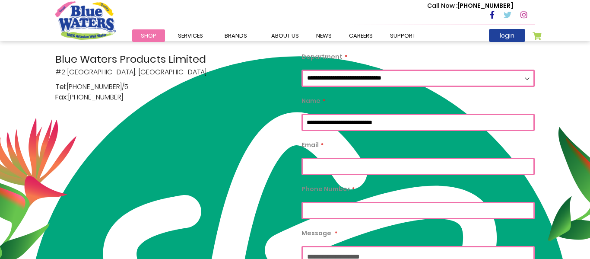 The width and height of the screenshot is (590, 259). Describe the element at coordinates (326, 189) in the screenshot. I see `span: Phone Number` at that location.